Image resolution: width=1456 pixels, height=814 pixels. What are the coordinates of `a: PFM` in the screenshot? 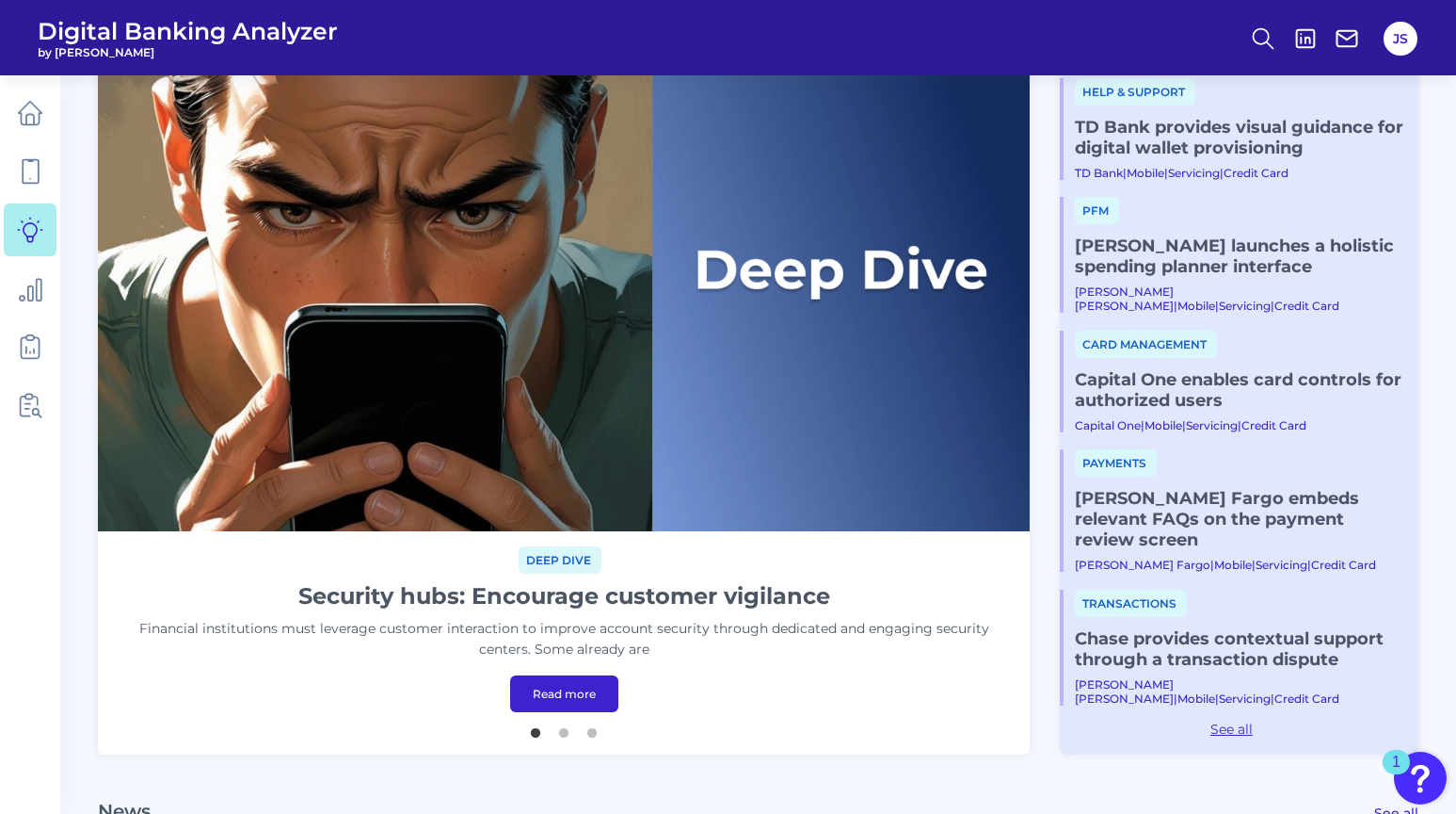 It's located at (1096, 210).